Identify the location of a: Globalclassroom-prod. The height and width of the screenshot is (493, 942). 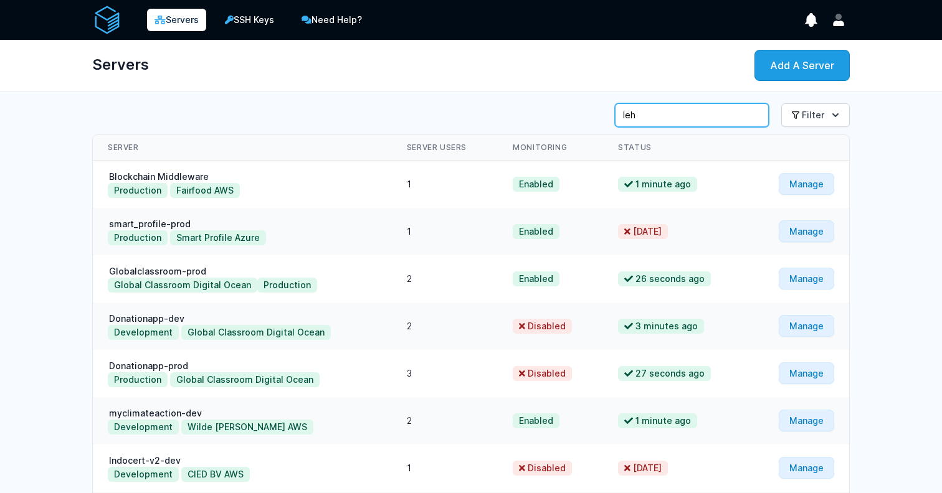
(158, 271).